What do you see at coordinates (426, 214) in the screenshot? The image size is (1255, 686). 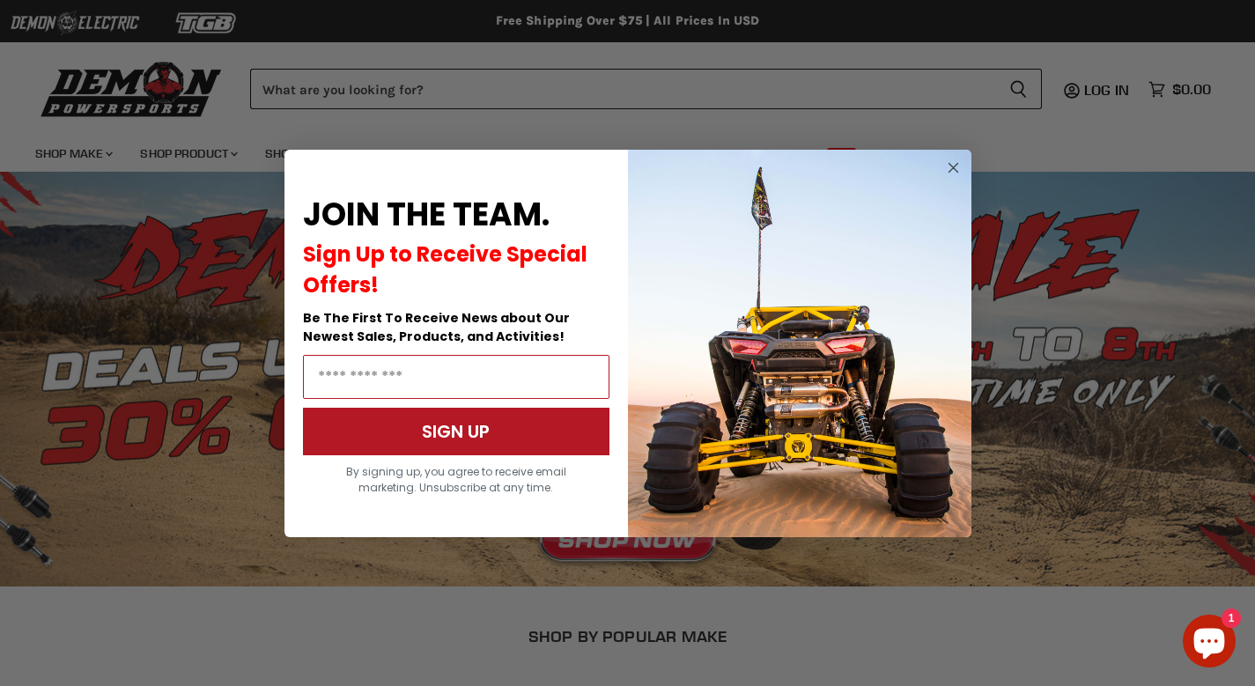 I see `span: JOIN THE TEAM.` at bounding box center [426, 214].